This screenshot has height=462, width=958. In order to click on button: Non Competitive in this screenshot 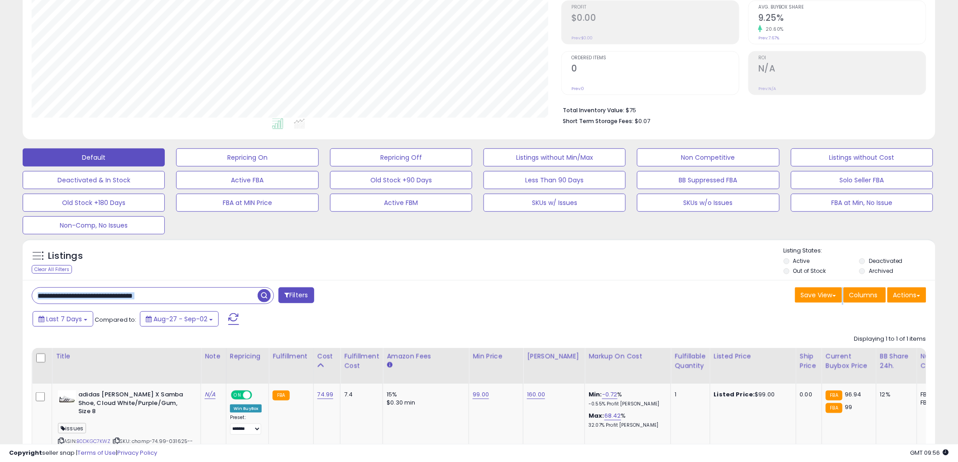, I will do `click(708, 157)`.